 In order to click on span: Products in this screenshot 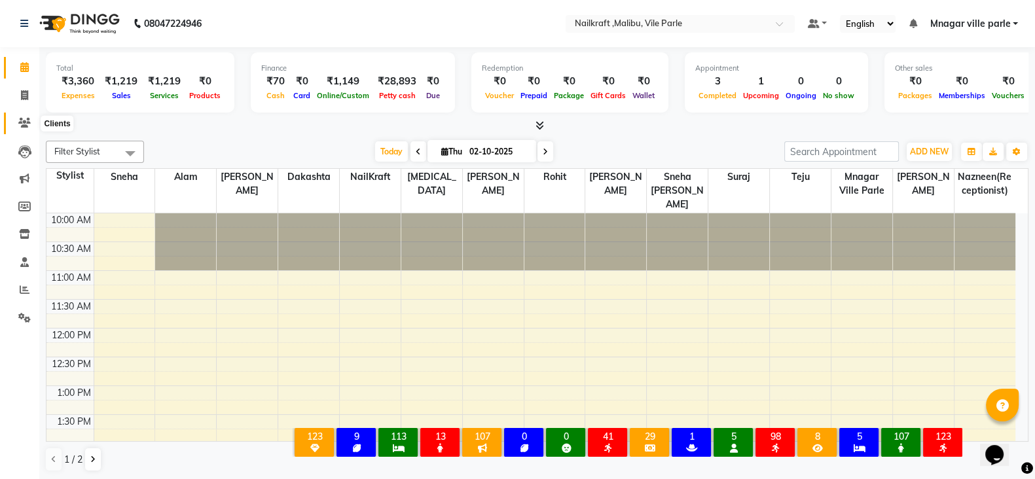, I will do `click(205, 96)`.